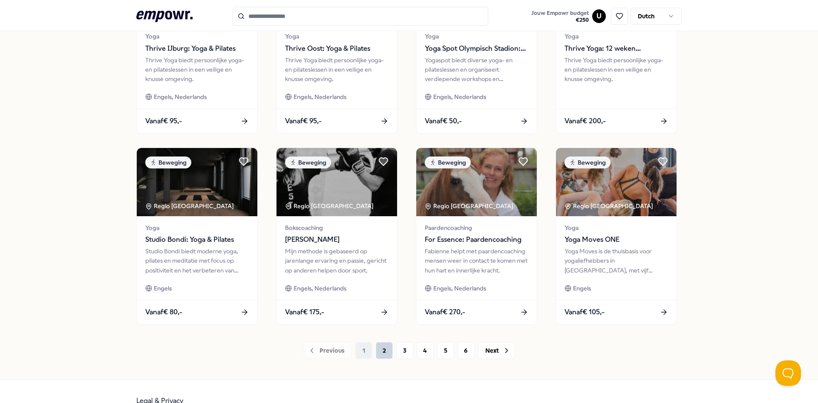  What do you see at coordinates (616, 49) in the screenshot?
I see `span: Thrive Yoga: 12 weken zwangerschapsyoga` at bounding box center [616, 49].